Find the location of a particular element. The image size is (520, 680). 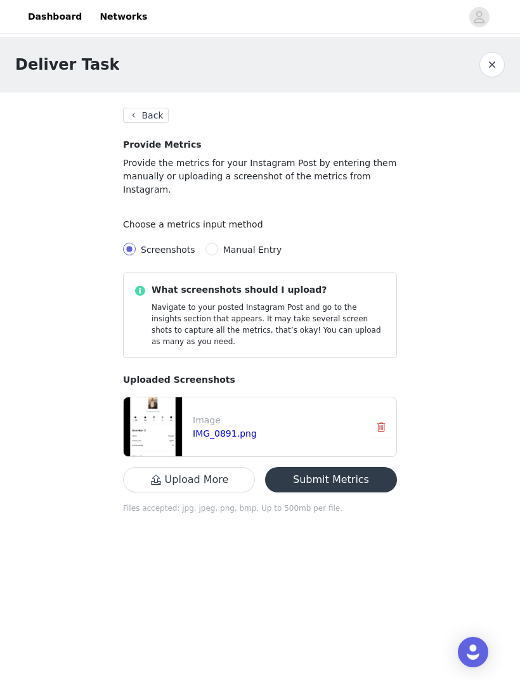

a: Networks is located at coordinates (123, 16).